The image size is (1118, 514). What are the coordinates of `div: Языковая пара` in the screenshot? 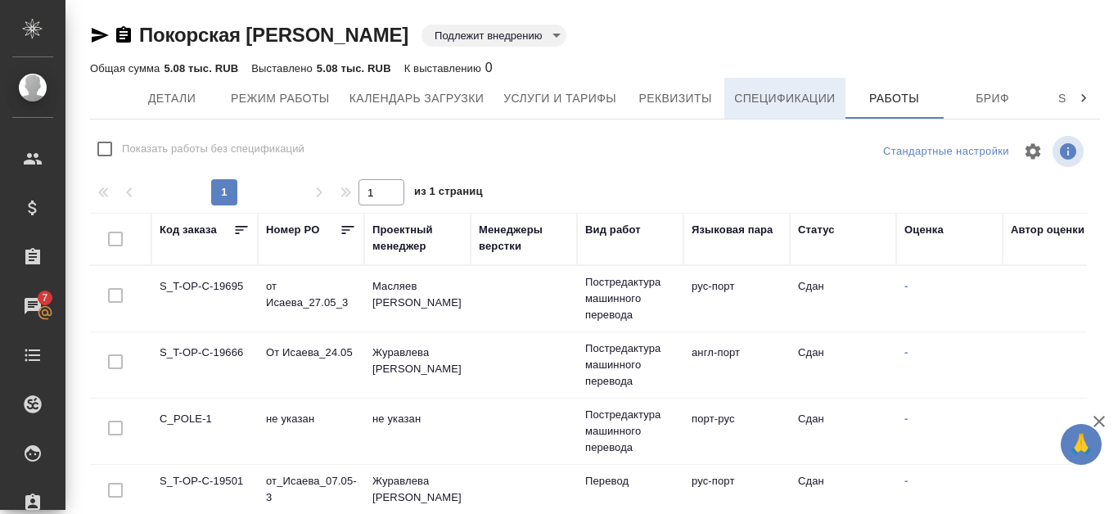 It's located at (733, 230).